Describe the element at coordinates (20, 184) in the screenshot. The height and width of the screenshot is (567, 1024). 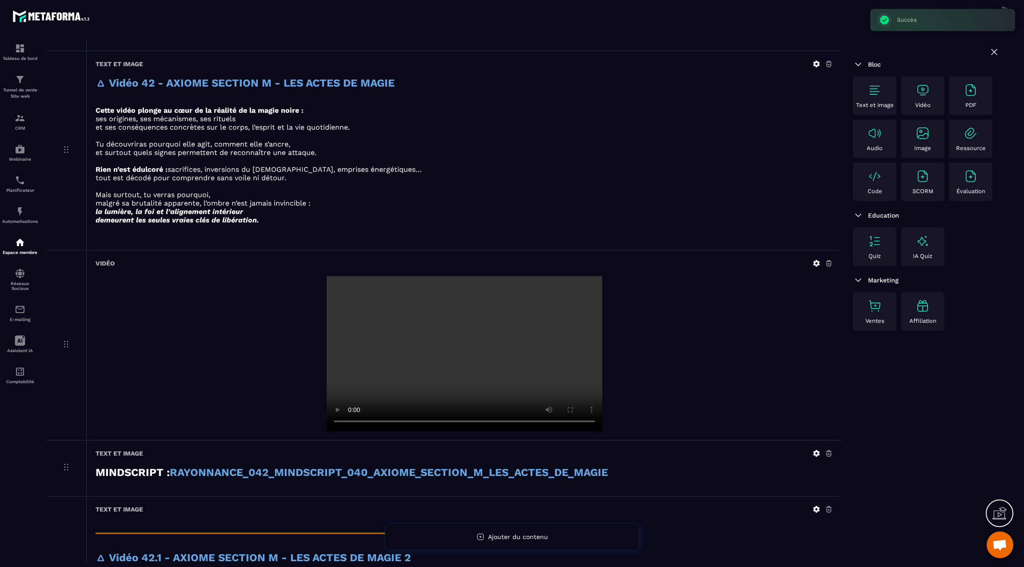
I see `a: schedulerschedulerPlanificateur` at that location.